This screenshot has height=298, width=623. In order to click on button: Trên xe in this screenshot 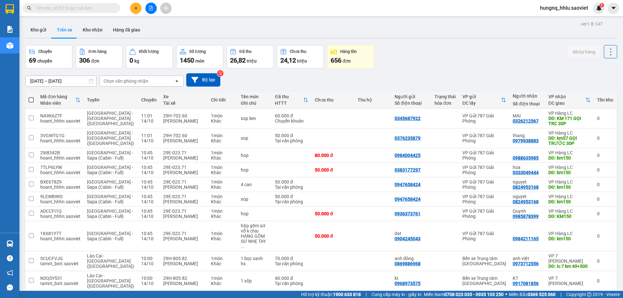, I will do `click(65, 30)`.